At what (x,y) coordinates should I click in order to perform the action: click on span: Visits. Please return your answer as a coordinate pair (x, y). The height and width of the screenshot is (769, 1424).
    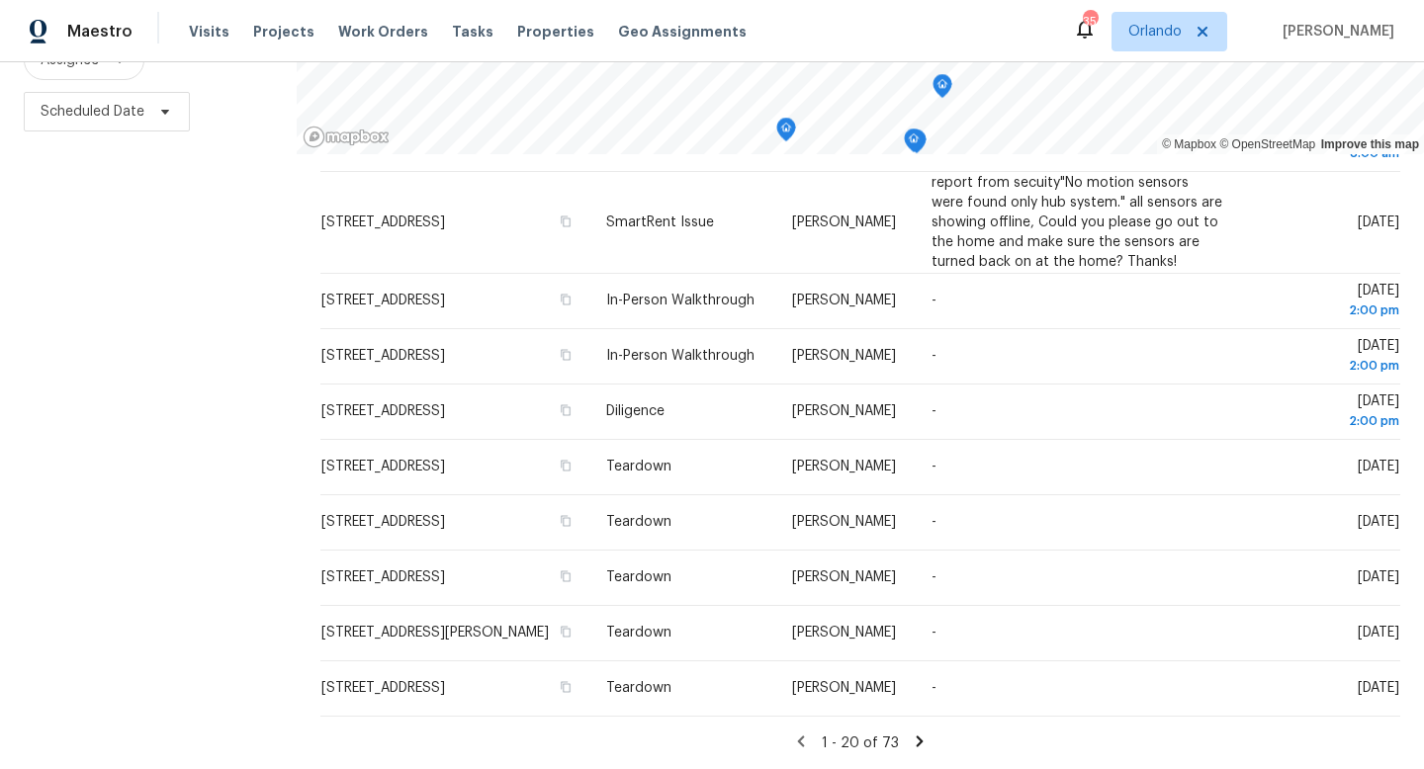
    Looking at the image, I should click on (209, 32).